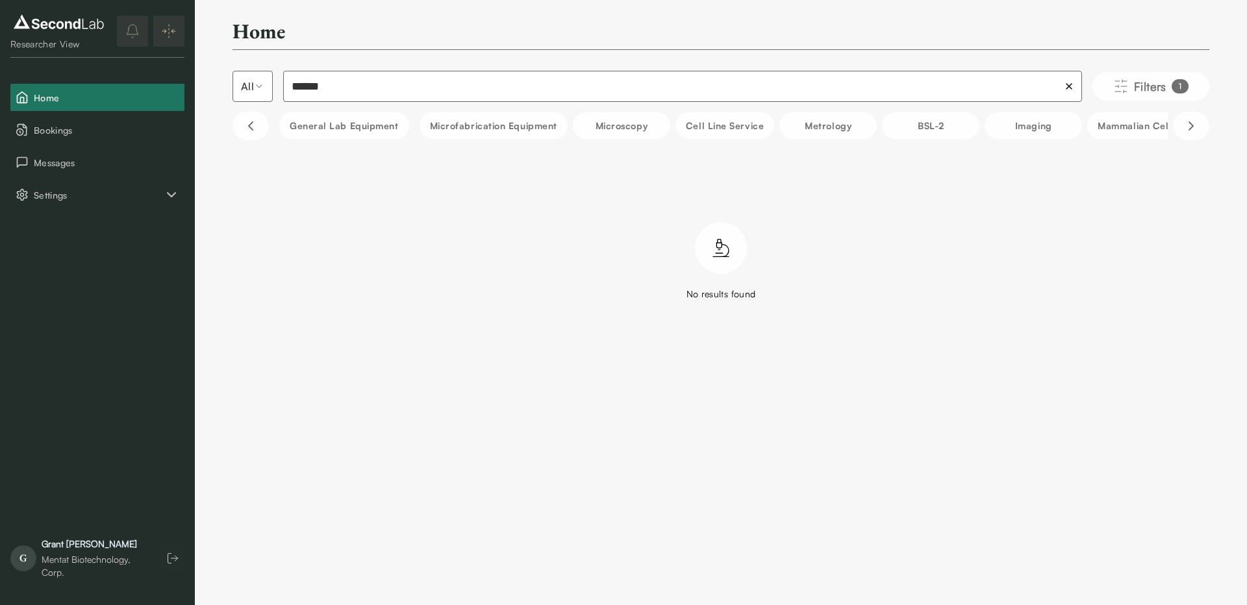 The image size is (1247, 605). I want to click on li: Home, so click(97, 97).